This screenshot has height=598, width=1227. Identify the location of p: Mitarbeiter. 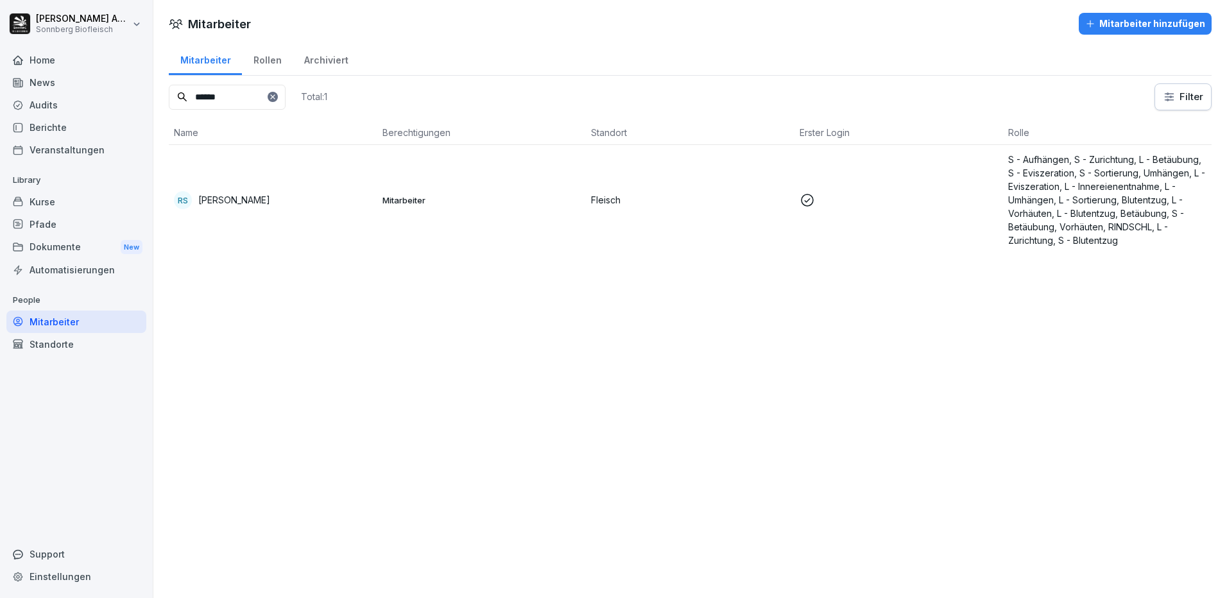
(481, 200).